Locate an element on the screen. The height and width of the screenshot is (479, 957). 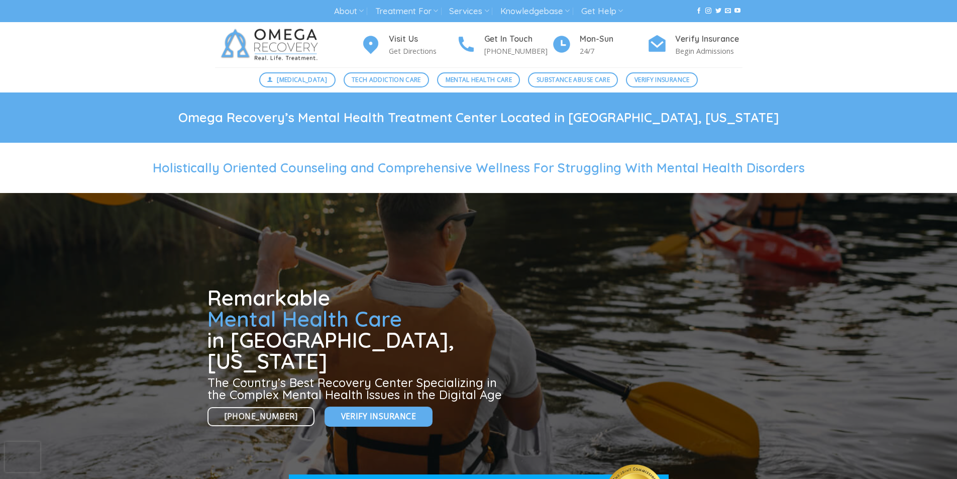
span: Holistically Oriented Counseling and Comprehensive Wellness For Struggling With Mental Health Dis... is located at coordinates (479, 167).